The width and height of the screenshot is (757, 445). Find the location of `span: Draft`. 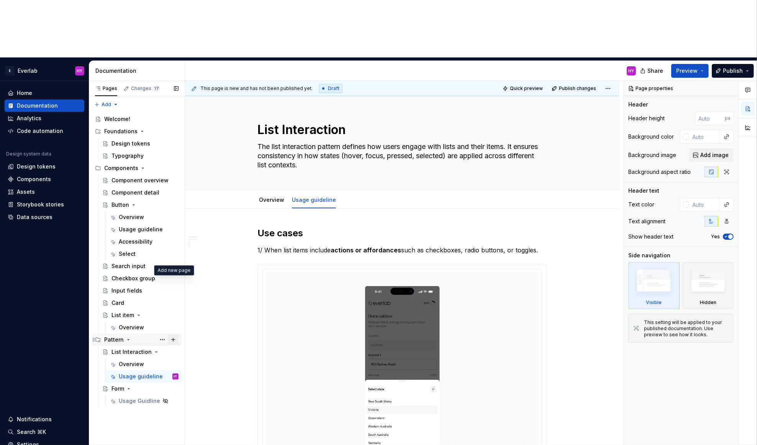

span: Draft is located at coordinates (333, 88).